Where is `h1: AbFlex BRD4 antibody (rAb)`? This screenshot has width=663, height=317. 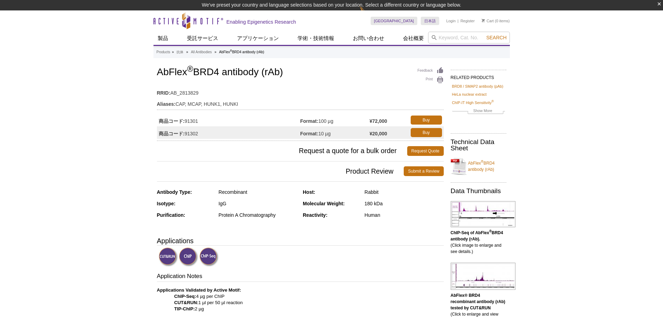 h1: AbFlex BRD4 antibody (rAb) is located at coordinates (300, 73).